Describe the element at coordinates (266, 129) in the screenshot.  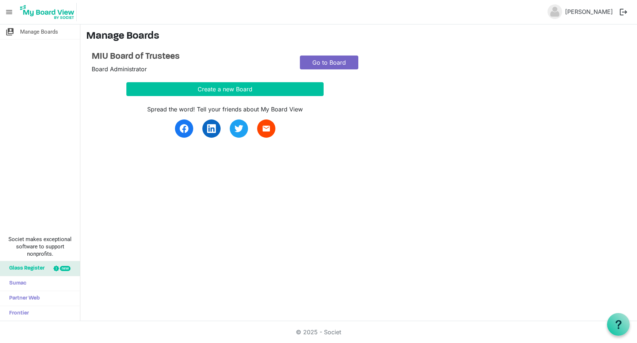
I see `a: email` at that location.